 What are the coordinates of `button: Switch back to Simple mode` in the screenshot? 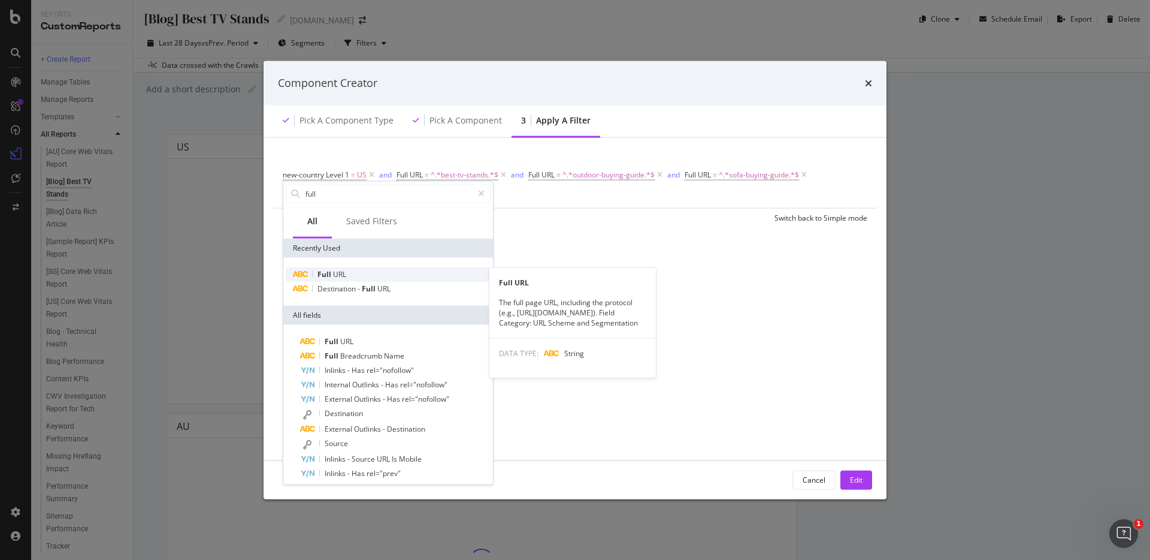 It's located at (818, 217).